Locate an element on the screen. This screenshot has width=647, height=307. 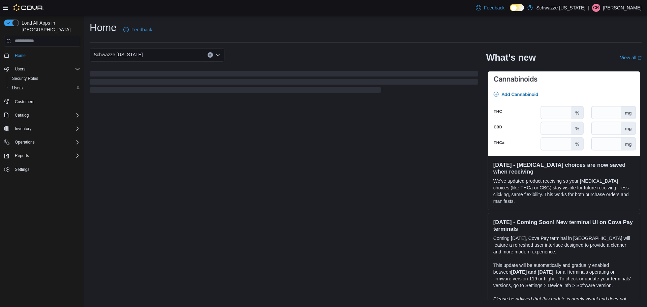
button: Settings is located at coordinates (42, 169).